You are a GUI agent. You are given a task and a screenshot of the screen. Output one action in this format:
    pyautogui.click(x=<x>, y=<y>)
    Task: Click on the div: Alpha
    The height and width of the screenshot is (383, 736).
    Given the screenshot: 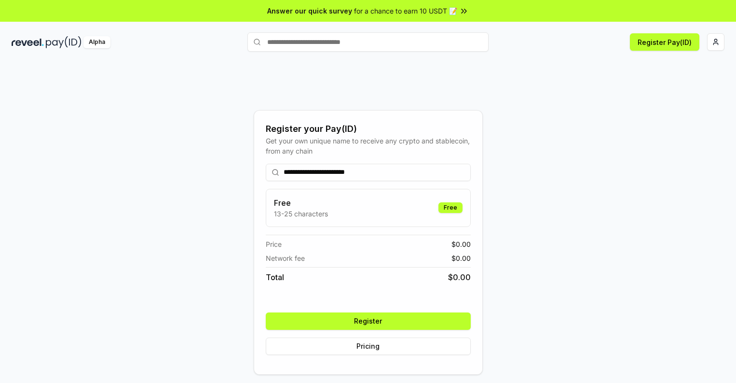 What is the action you would take?
    pyautogui.click(x=97, y=42)
    